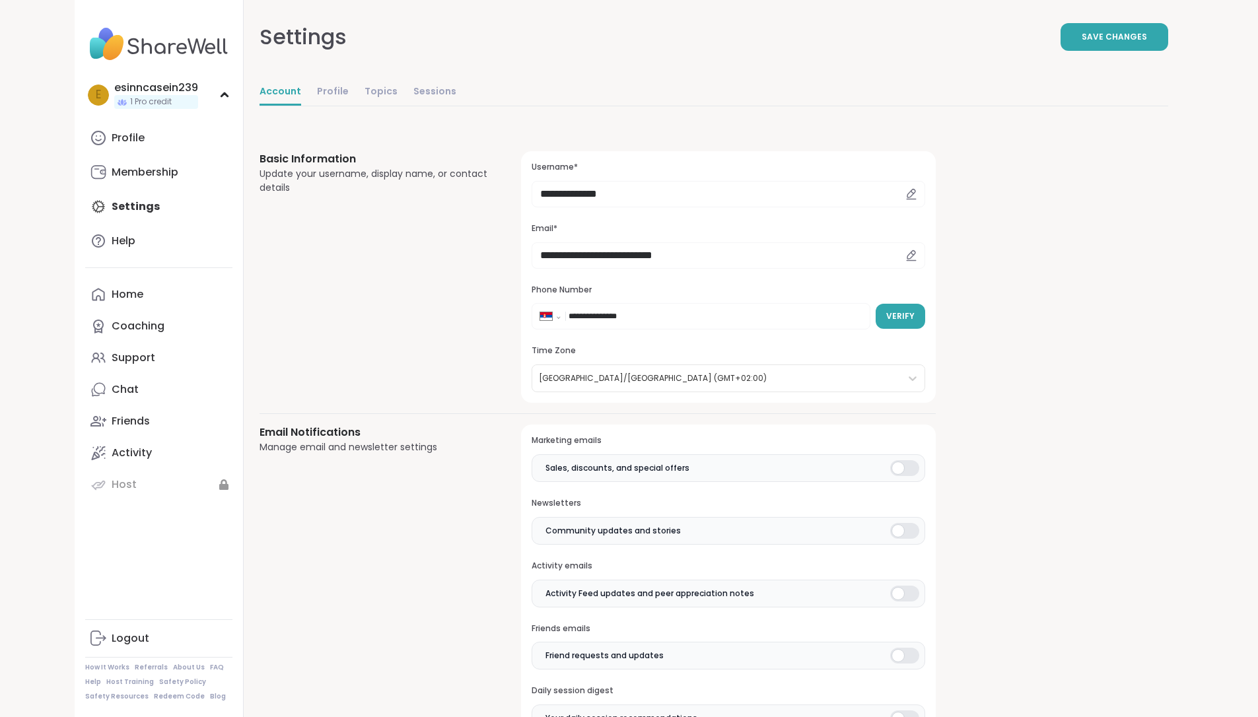 The width and height of the screenshot is (1258, 717). I want to click on h3: Activity emails, so click(728, 566).